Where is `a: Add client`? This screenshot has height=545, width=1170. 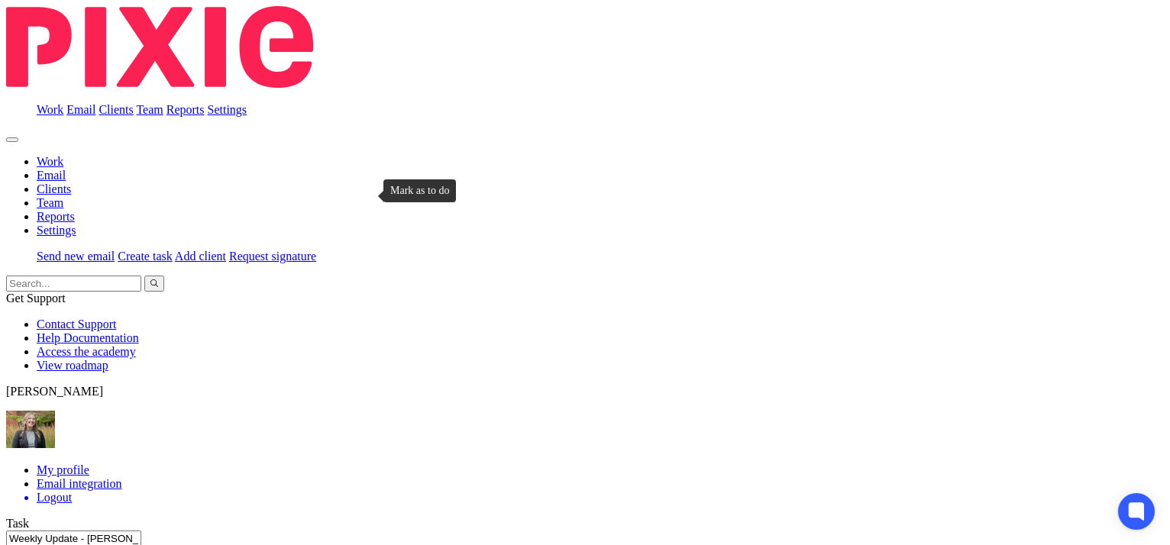
a: Add client is located at coordinates (200, 256).